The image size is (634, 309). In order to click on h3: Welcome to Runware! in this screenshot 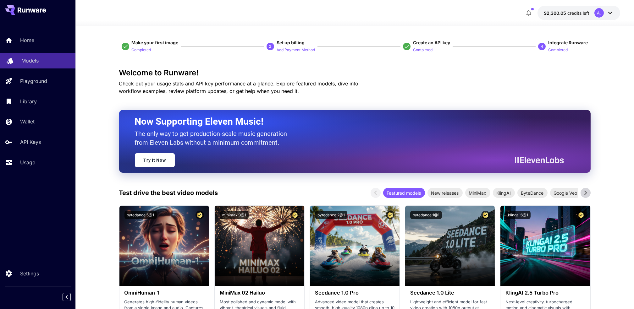, I will do `click(355, 73)`.